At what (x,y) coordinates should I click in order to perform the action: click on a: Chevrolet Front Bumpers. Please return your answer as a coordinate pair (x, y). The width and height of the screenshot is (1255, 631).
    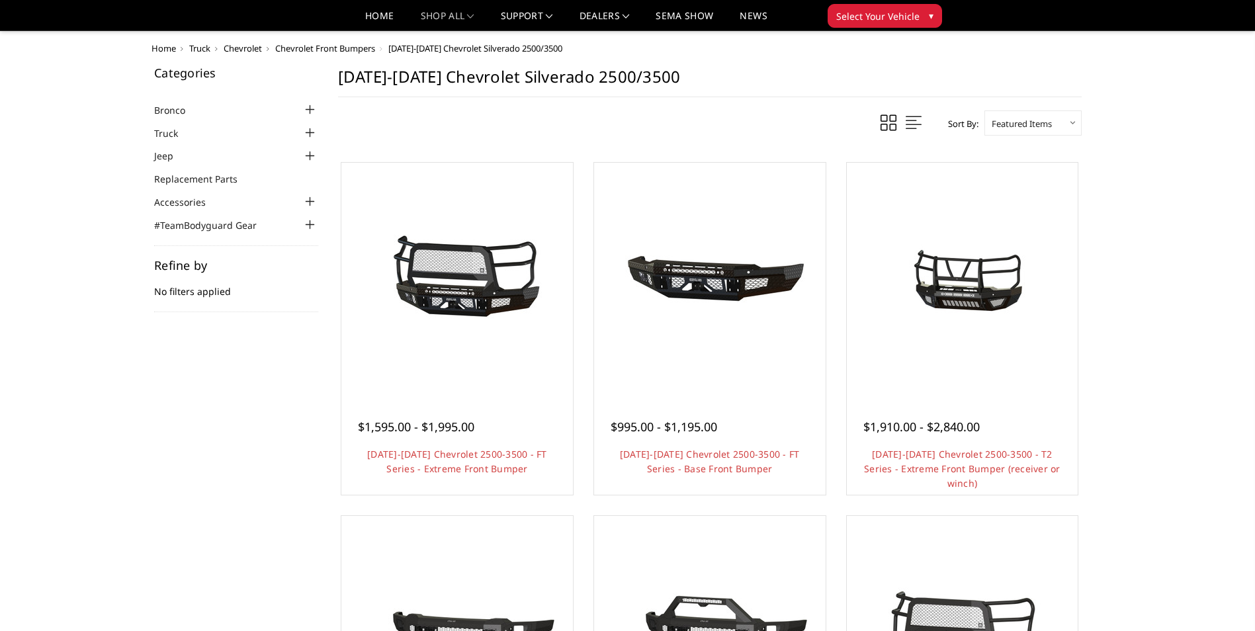
    Looking at the image, I should click on (325, 48).